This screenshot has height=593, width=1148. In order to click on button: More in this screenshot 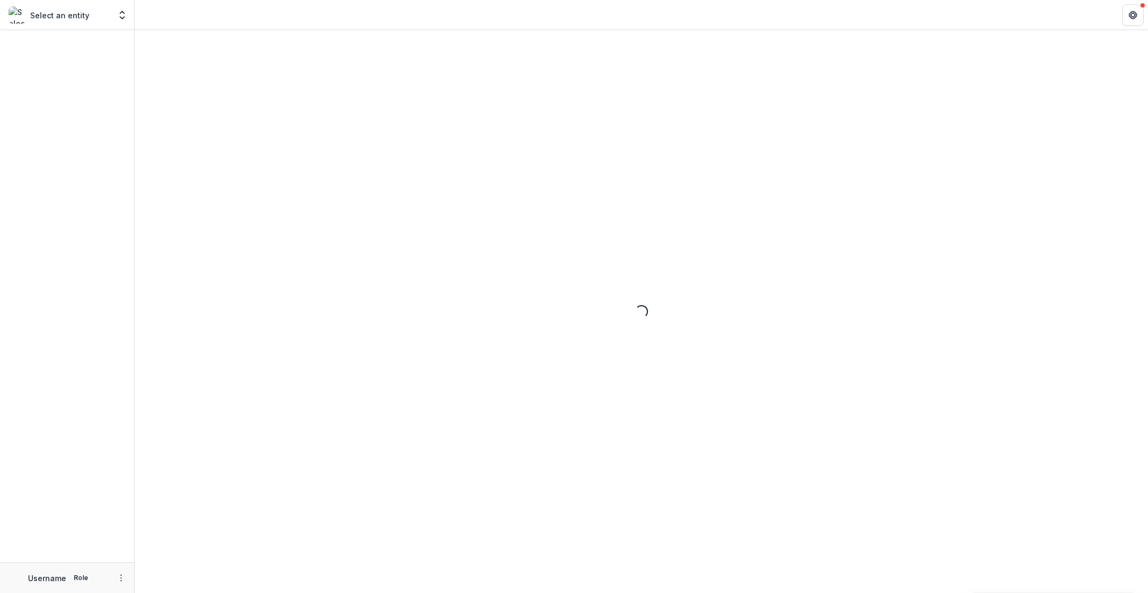, I will do `click(121, 578)`.